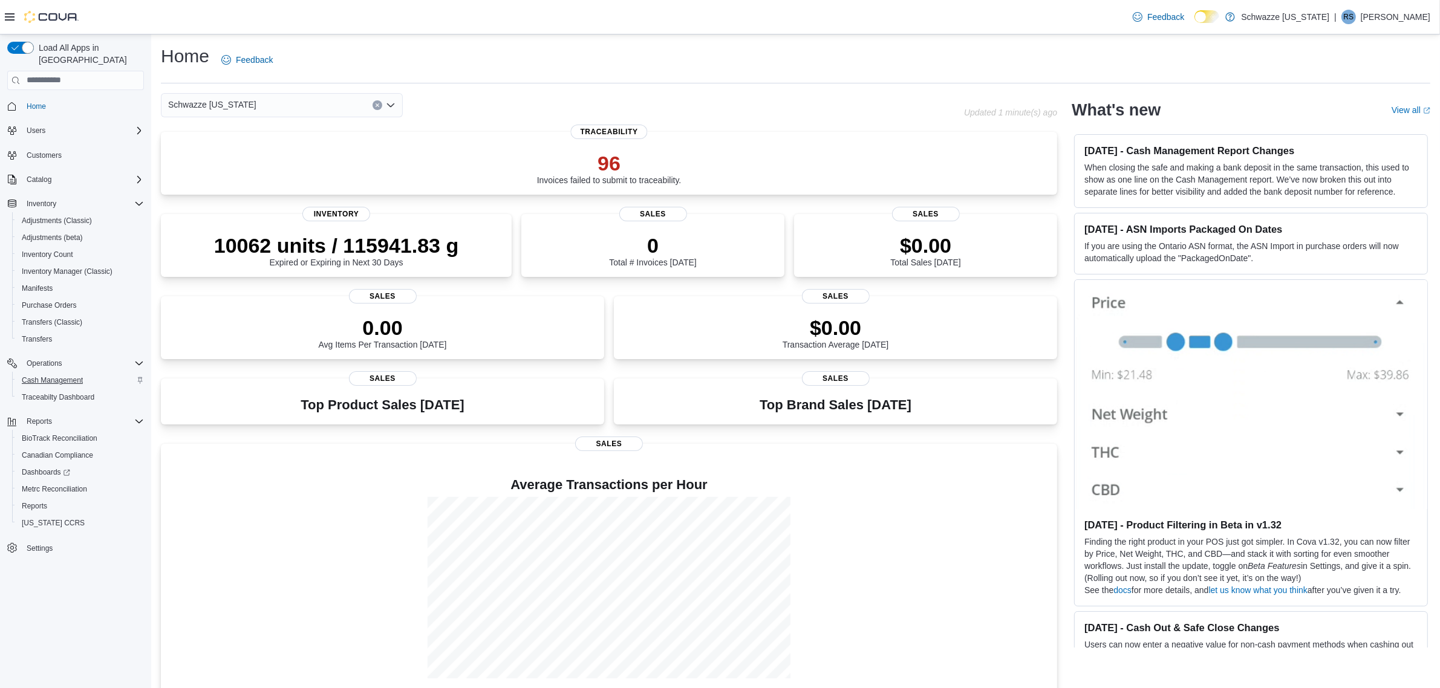  I want to click on button: Inventory, so click(41, 204).